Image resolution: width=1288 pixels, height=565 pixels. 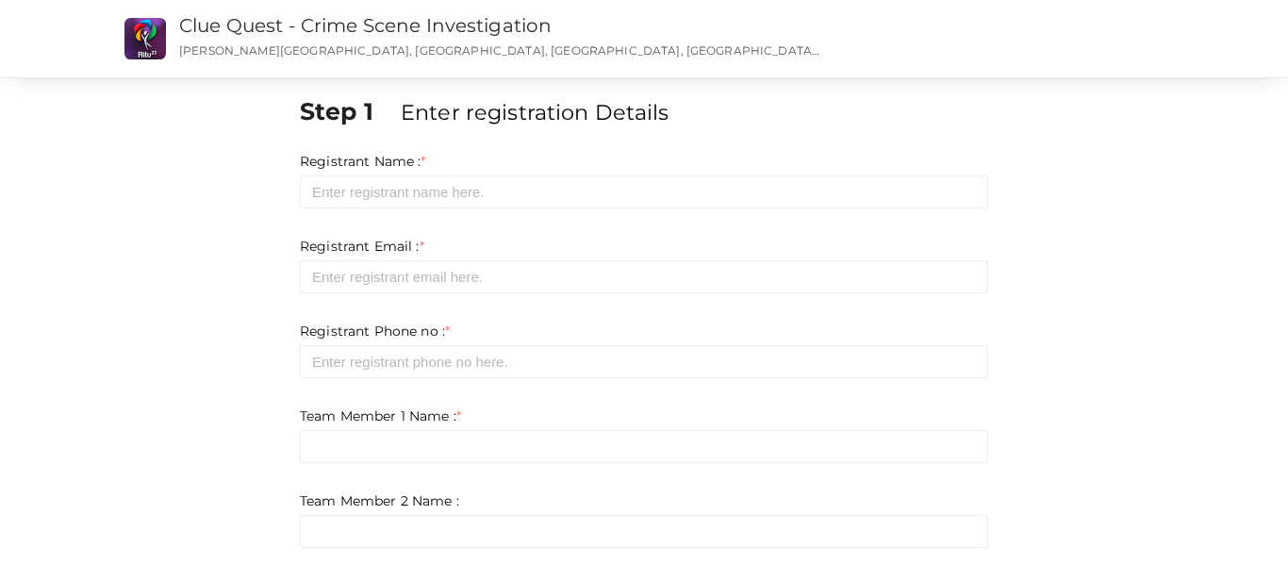 I want to click on label: Team Member 1 Name :, so click(x=380, y=416).